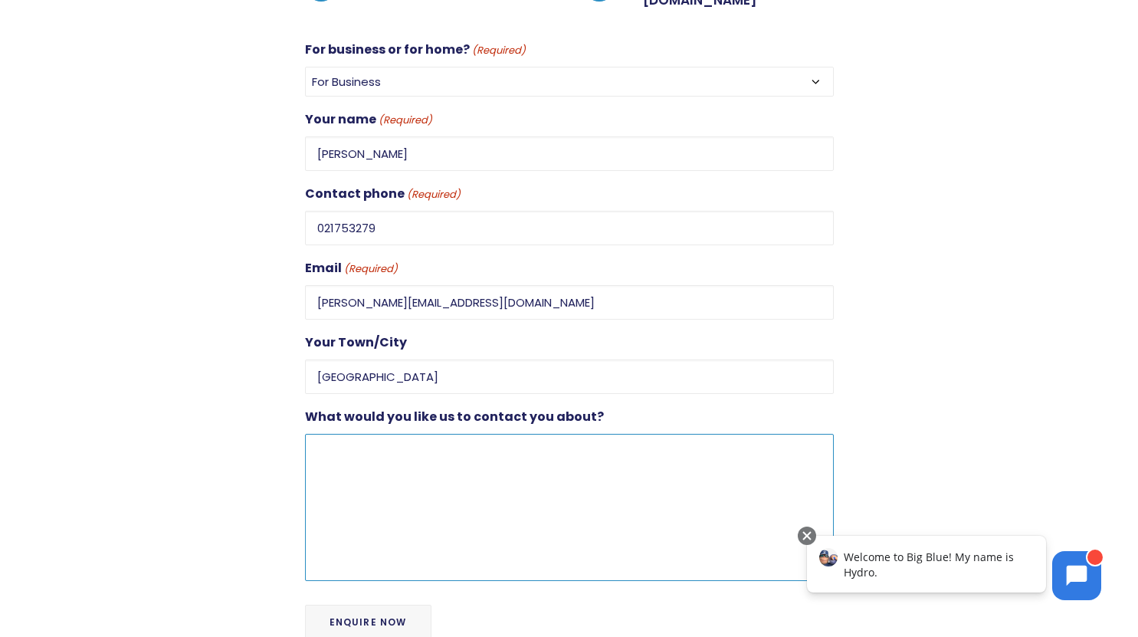  What do you see at coordinates (415, 50) in the screenshot?
I see `label: For business or for home?` at bounding box center [415, 50].